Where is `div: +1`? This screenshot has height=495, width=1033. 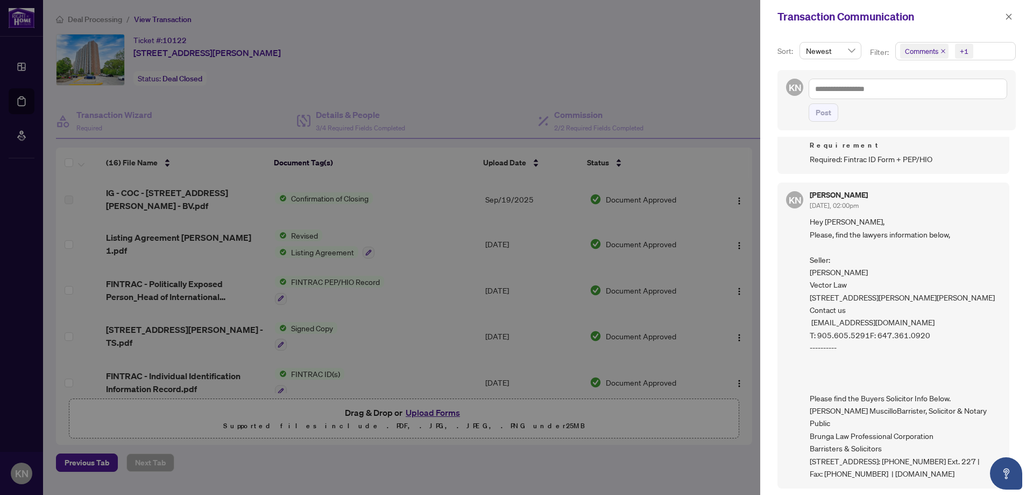 div: +1 is located at coordinates (964, 51).